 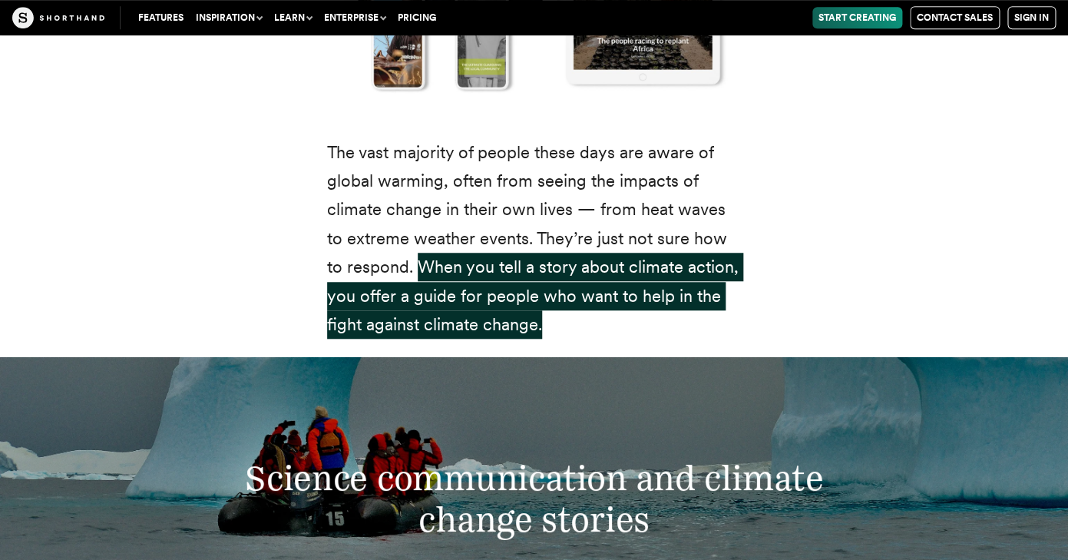 What do you see at coordinates (955, 18) in the screenshot?
I see `a: Contact Sales` at bounding box center [955, 18].